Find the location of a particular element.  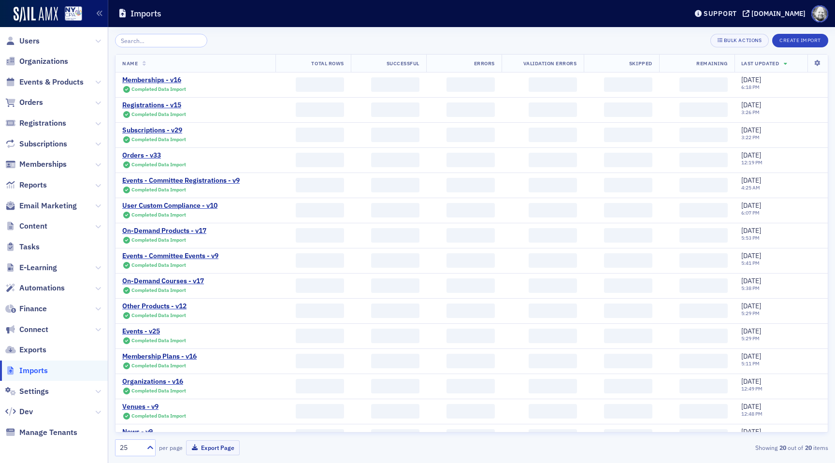

a: E-Learning is located at coordinates (31, 268).